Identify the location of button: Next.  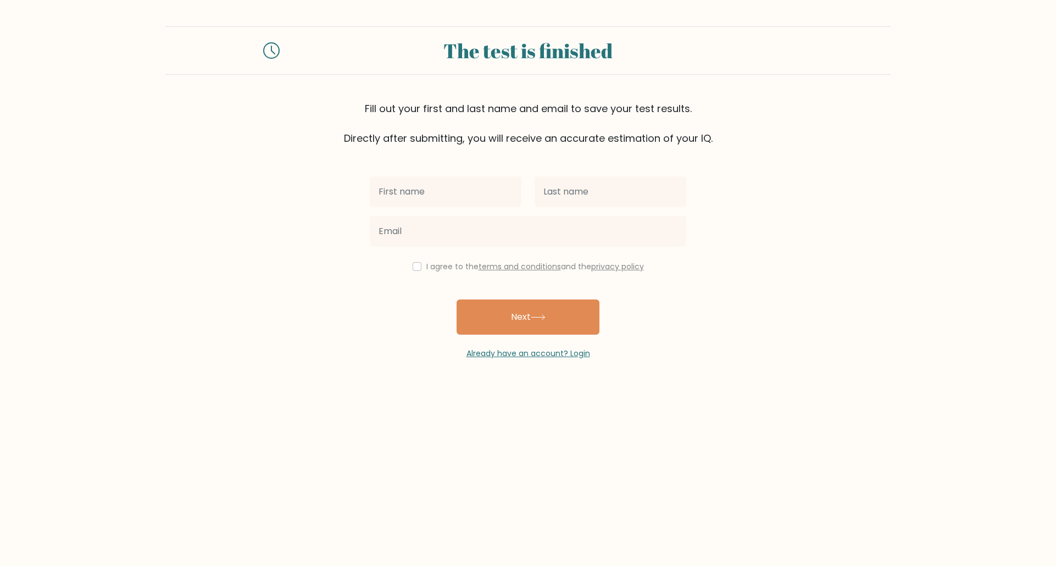
(528, 317).